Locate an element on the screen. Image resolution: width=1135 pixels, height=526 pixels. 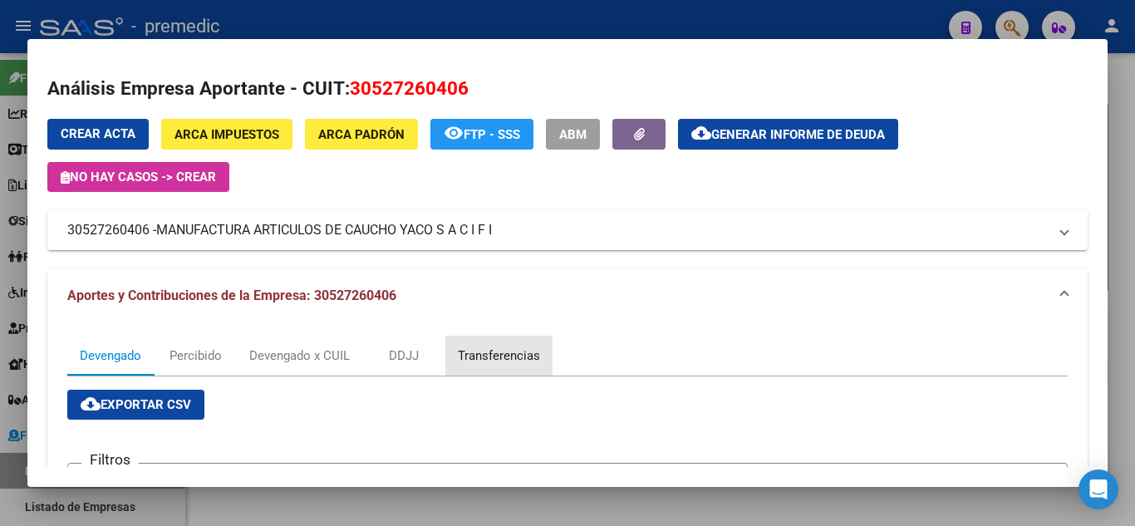
div: Devengado is located at coordinates (111, 356).